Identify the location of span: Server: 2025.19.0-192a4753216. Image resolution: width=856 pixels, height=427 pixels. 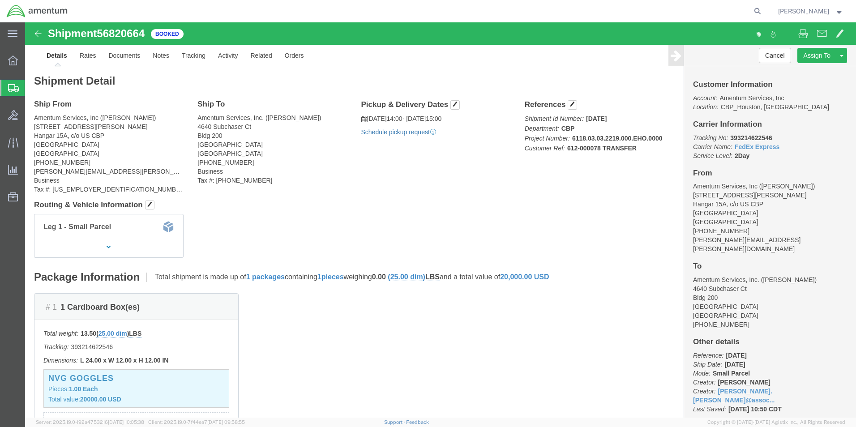
(90, 422).